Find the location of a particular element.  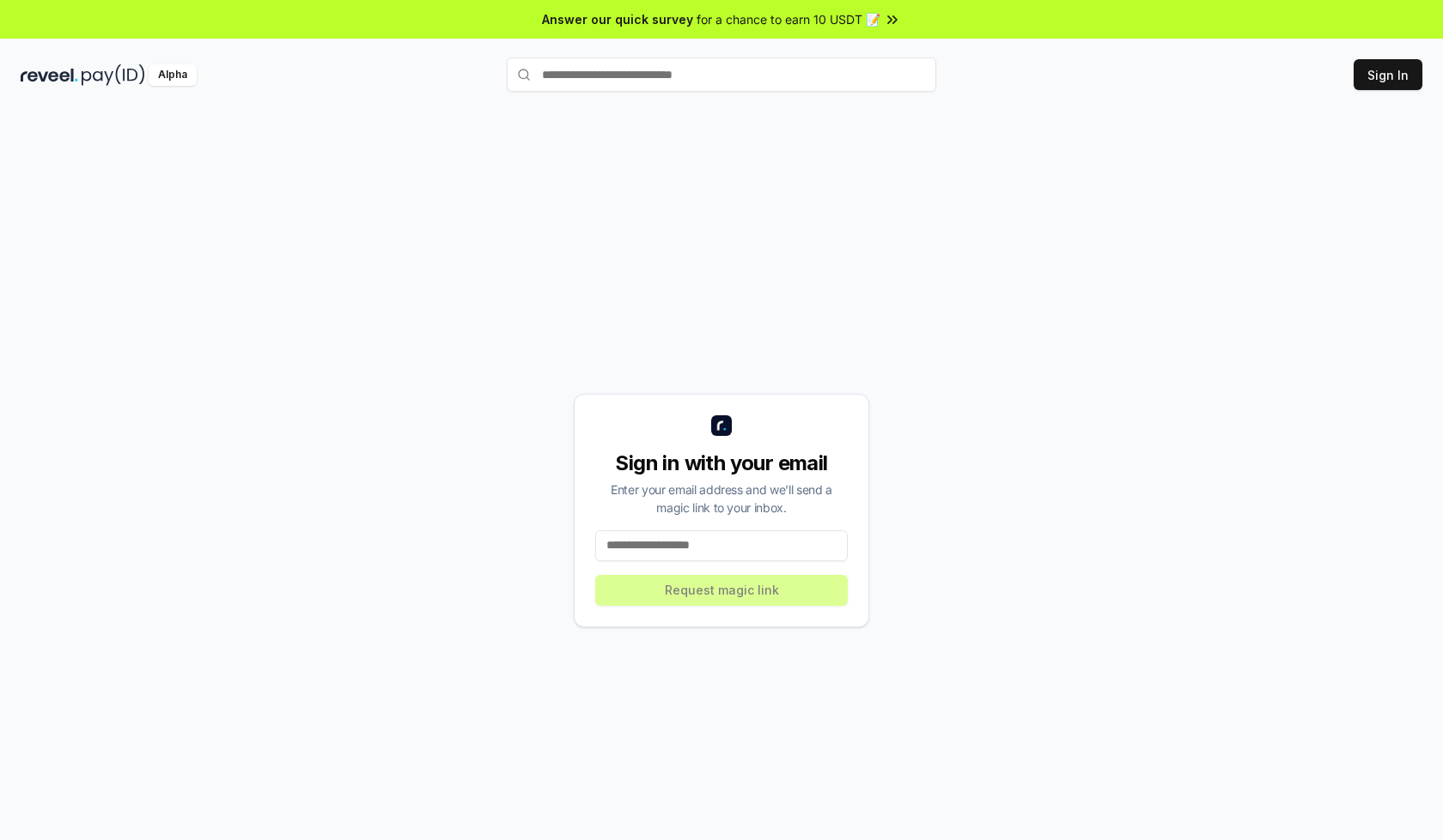

button: Sign In is located at coordinates (1388, 75).